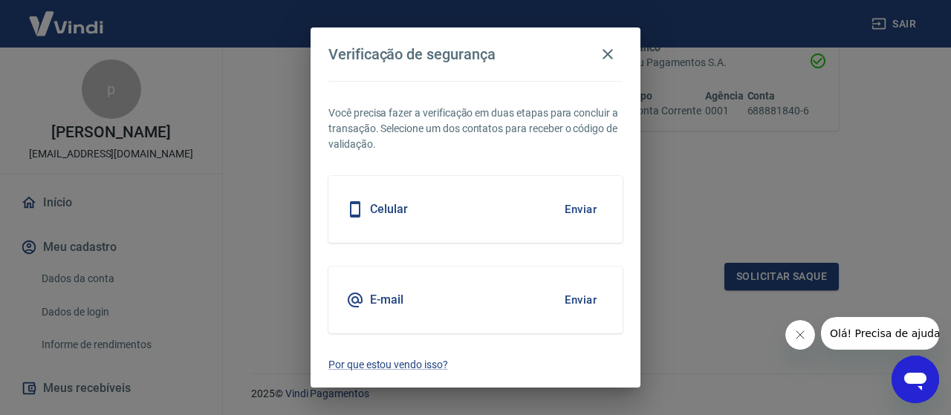  Describe the element at coordinates (411, 54) in the screenshot. I see `h4: Verificação de segurança` at that location.